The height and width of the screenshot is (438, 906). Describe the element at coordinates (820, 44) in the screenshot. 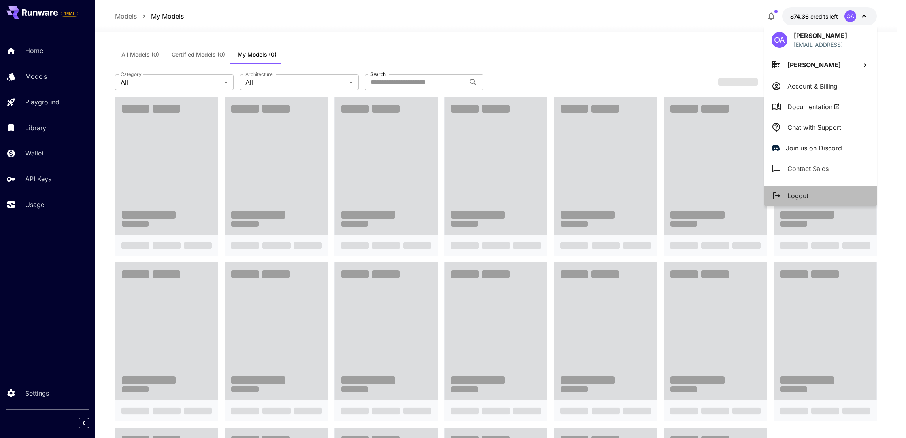

I see `div: dami.aremu@runware.ai` at that location.